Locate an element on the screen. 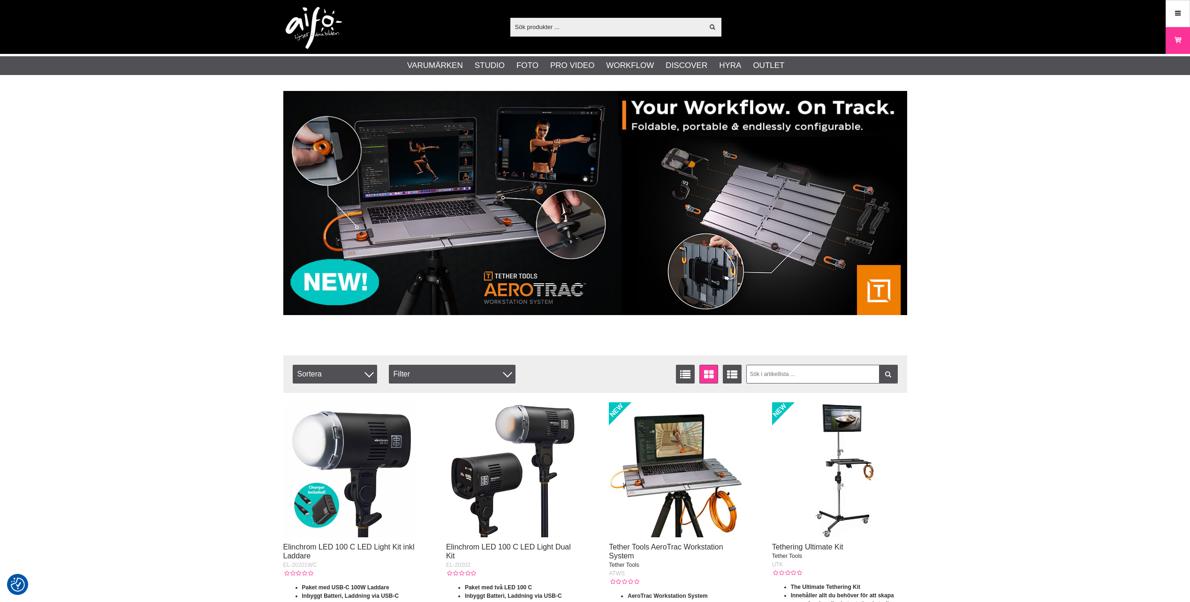 This screenshot has height=602, width=1190. a: Filtrera is located at coordinates (889, 374).